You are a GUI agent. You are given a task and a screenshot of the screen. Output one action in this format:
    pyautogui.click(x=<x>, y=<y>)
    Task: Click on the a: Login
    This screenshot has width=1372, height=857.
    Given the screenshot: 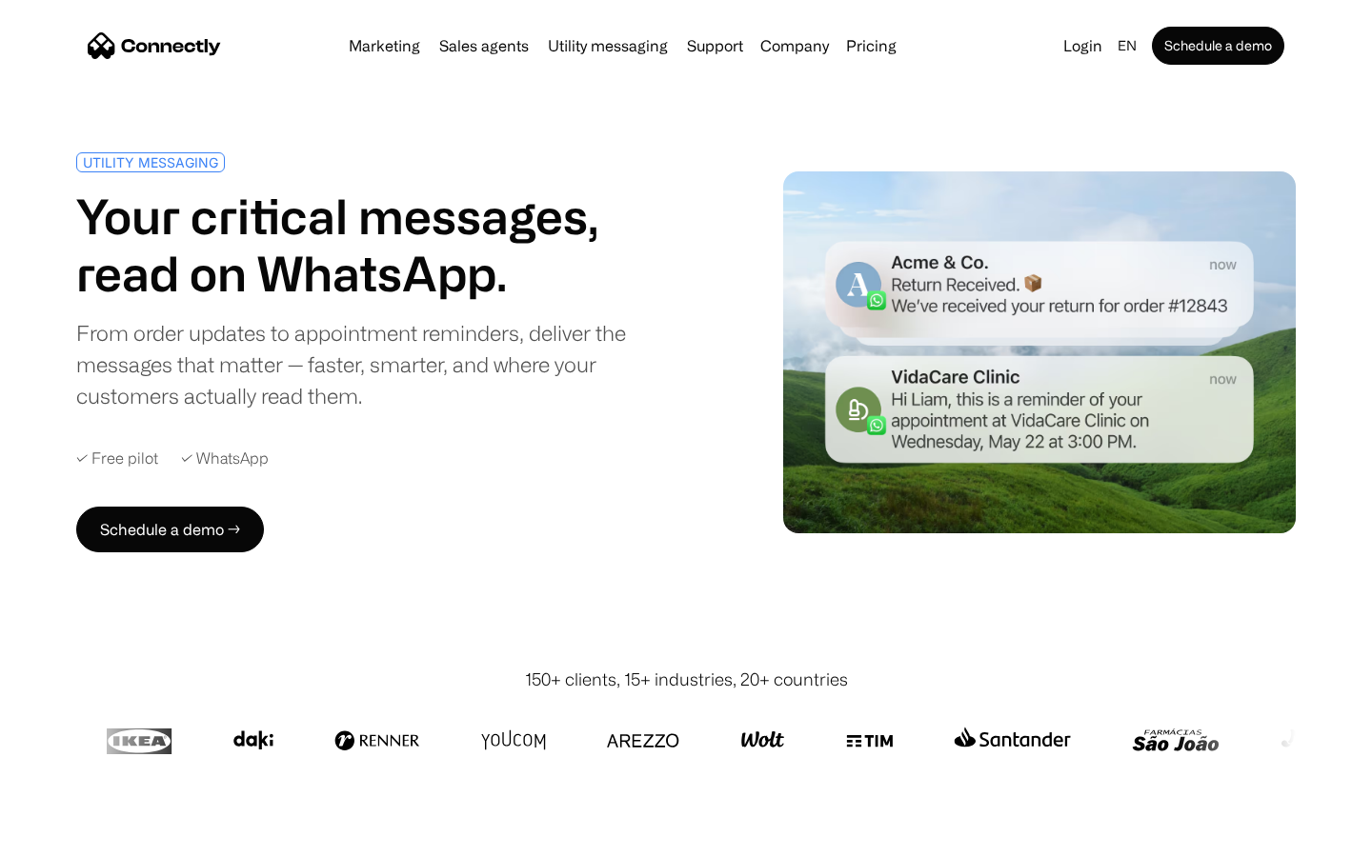 What is the action you would take?
    pyautogui.click(x=1082, y=46)
    